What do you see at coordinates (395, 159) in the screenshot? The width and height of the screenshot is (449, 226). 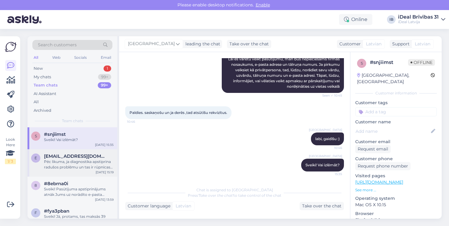 I see `p: Customer phone` at bounding box center [395, 159].